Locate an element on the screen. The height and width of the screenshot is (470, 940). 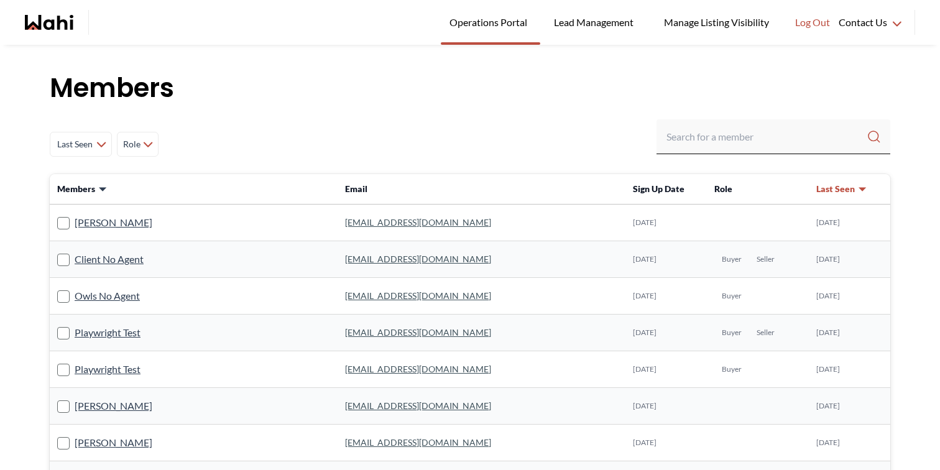
span: Members is located at coordinates (76, 189).